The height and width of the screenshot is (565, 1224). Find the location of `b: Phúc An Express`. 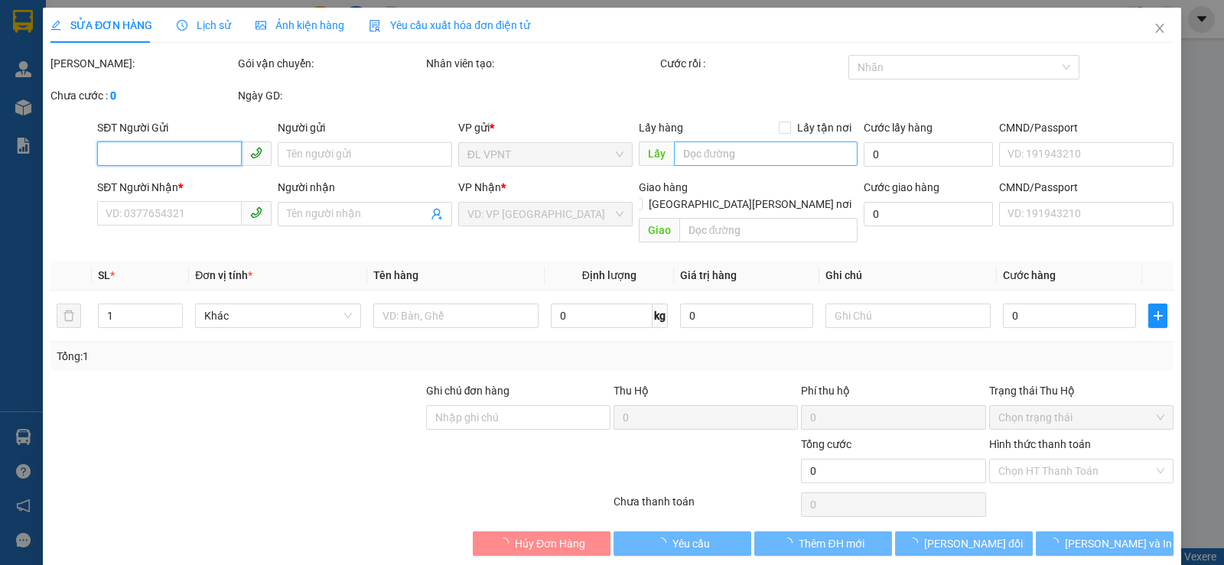

b: Phúc An Express is located at coordinates (49, 148).